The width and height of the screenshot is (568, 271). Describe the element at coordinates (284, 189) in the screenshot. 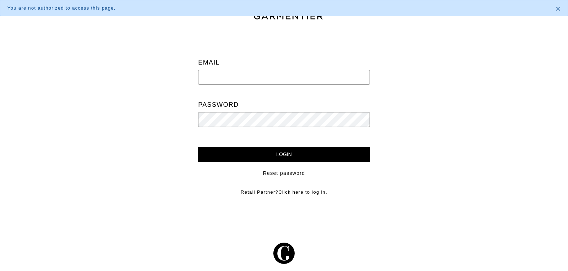

I see `div: Retail Partner?` at that location.